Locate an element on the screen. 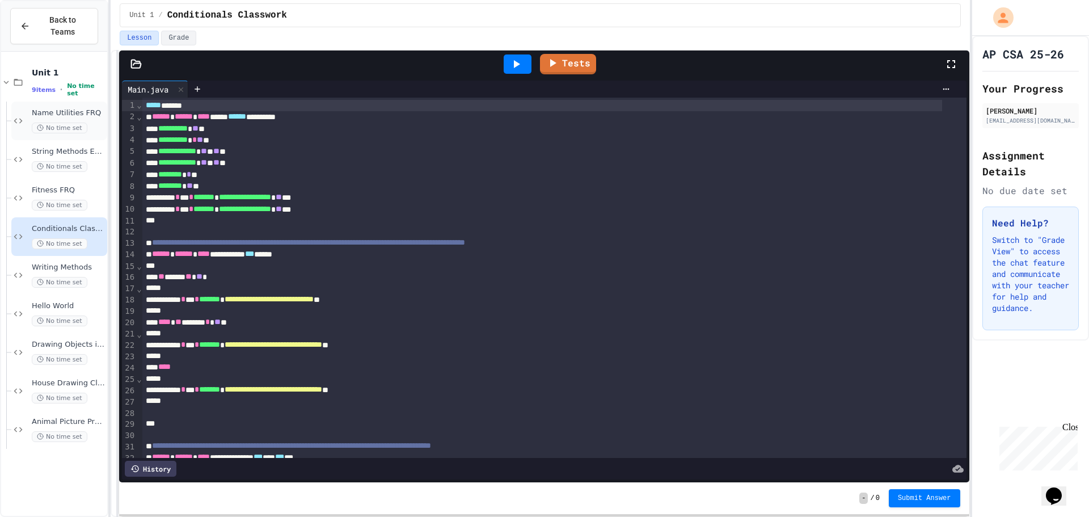 The width and height of the screenshot is (1089, 517). span: Animal Picture Project is located at coordinates (68, 421).